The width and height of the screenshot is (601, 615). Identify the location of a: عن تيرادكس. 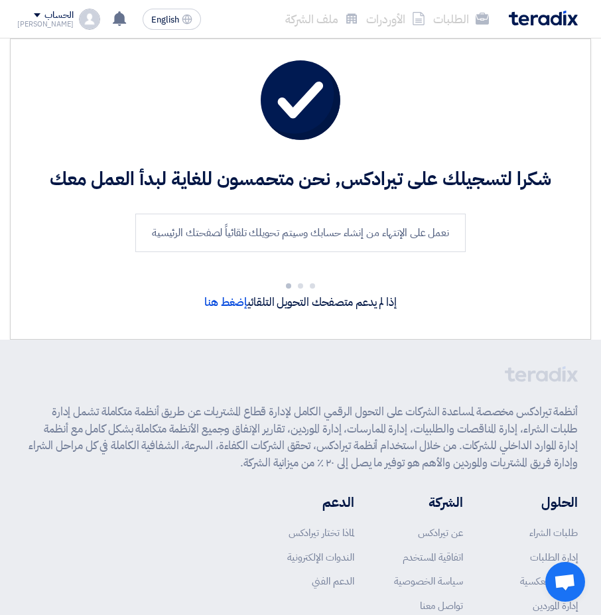
(441, 533).